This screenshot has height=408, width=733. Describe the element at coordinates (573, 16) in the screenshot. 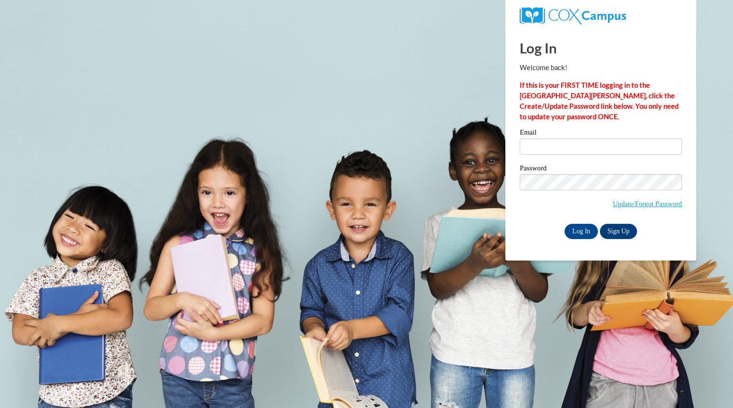

I see `img: COX Campus` at that location.